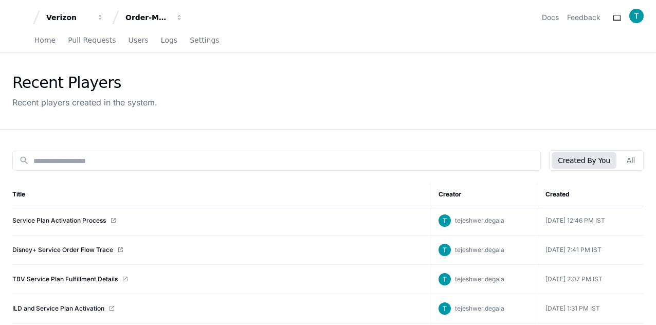 This screenshot has width=656, height=325. What do you see at coordinates (59, 221) in the screenshot?
I see `a: Service Plan Activation Process` at bounding box center [59, 221].